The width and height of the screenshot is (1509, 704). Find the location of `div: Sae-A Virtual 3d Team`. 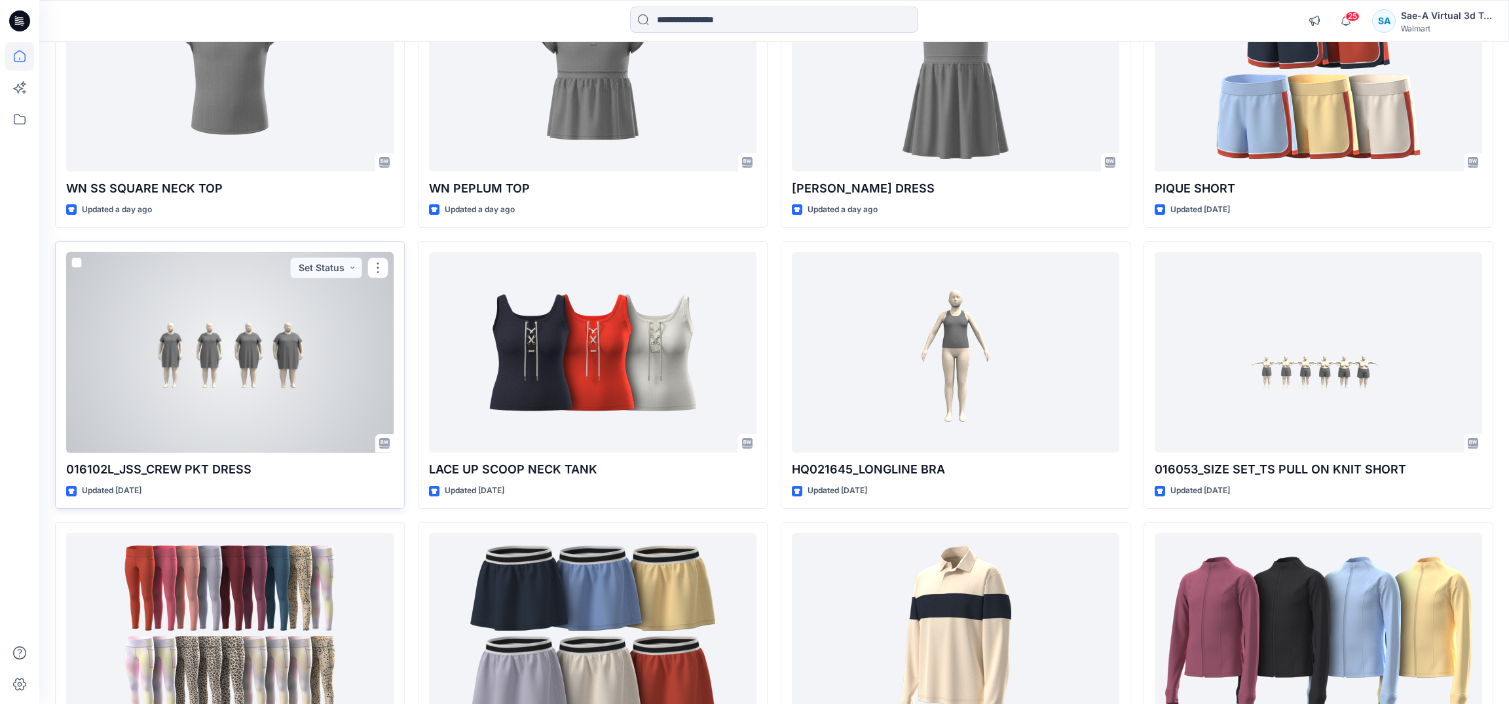

div: Sae-A Virtual 3d Team is located at coordinates (1447, 16).